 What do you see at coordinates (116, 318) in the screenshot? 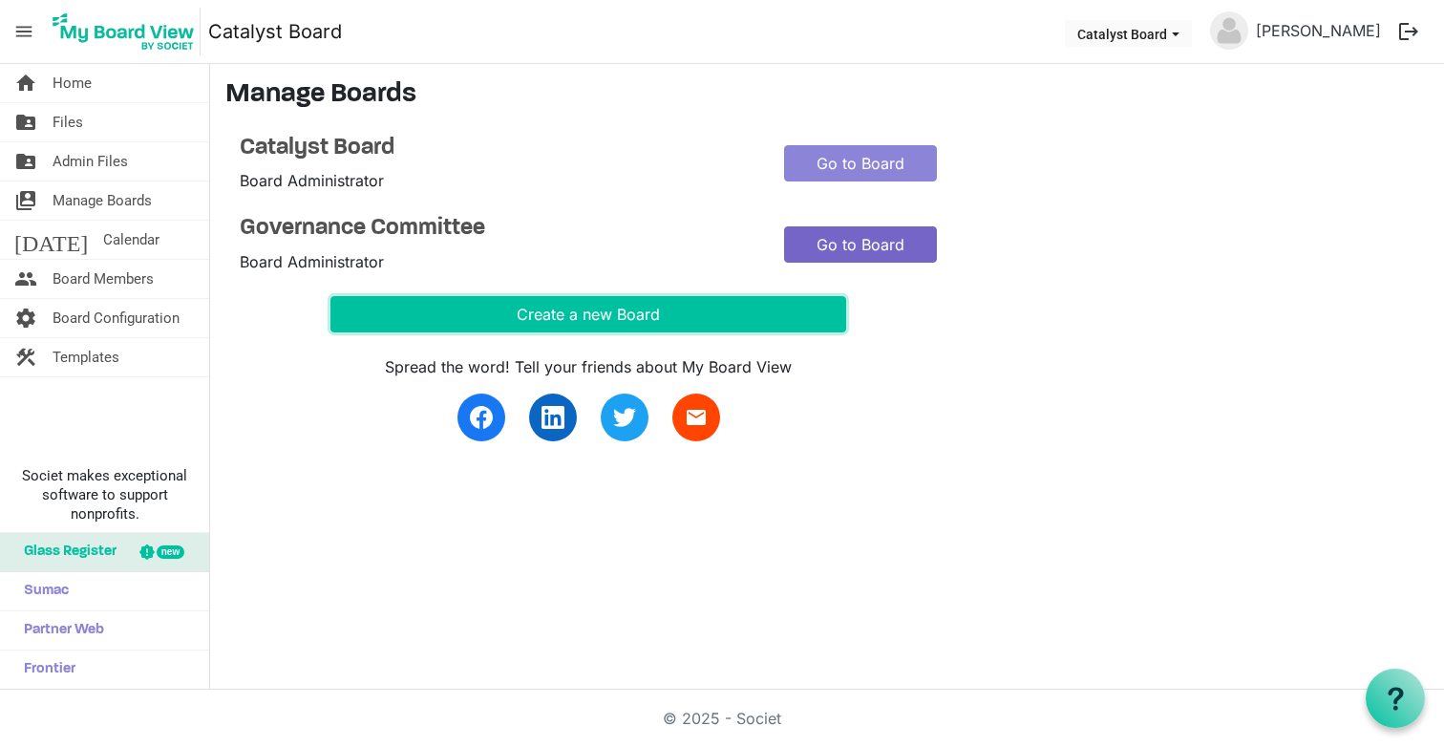
I see `span: Board Configuration` at bounding box center [116, 318].